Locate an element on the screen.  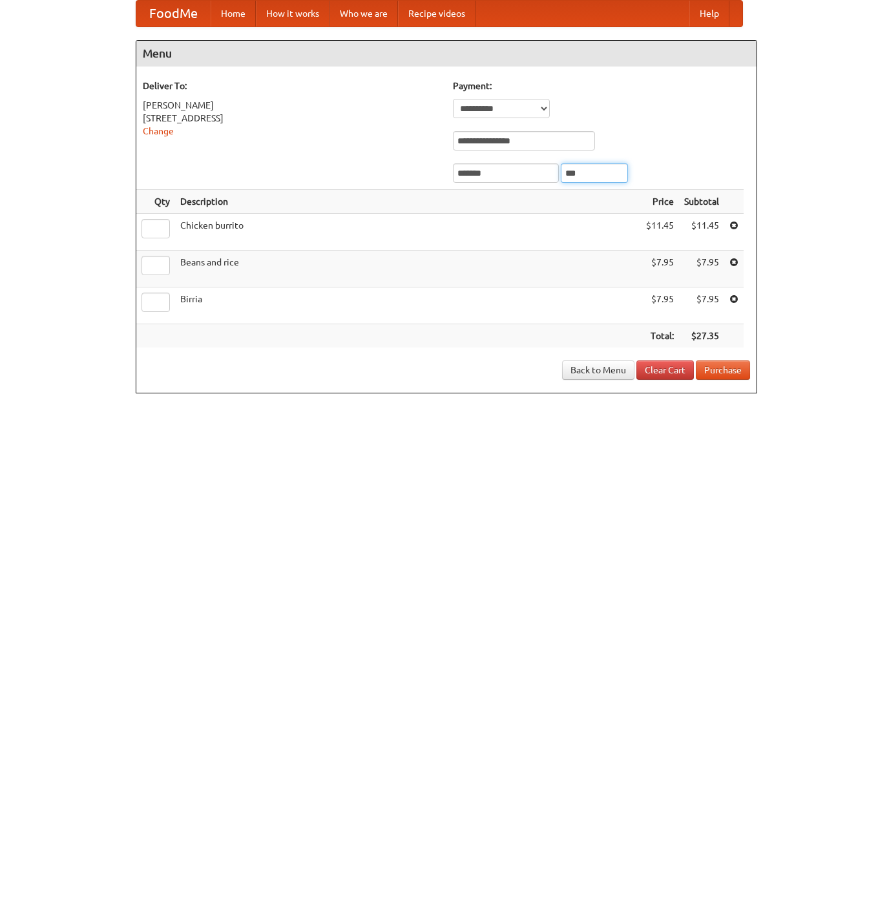
th: Subtotal is located at coordinates (702, 202).